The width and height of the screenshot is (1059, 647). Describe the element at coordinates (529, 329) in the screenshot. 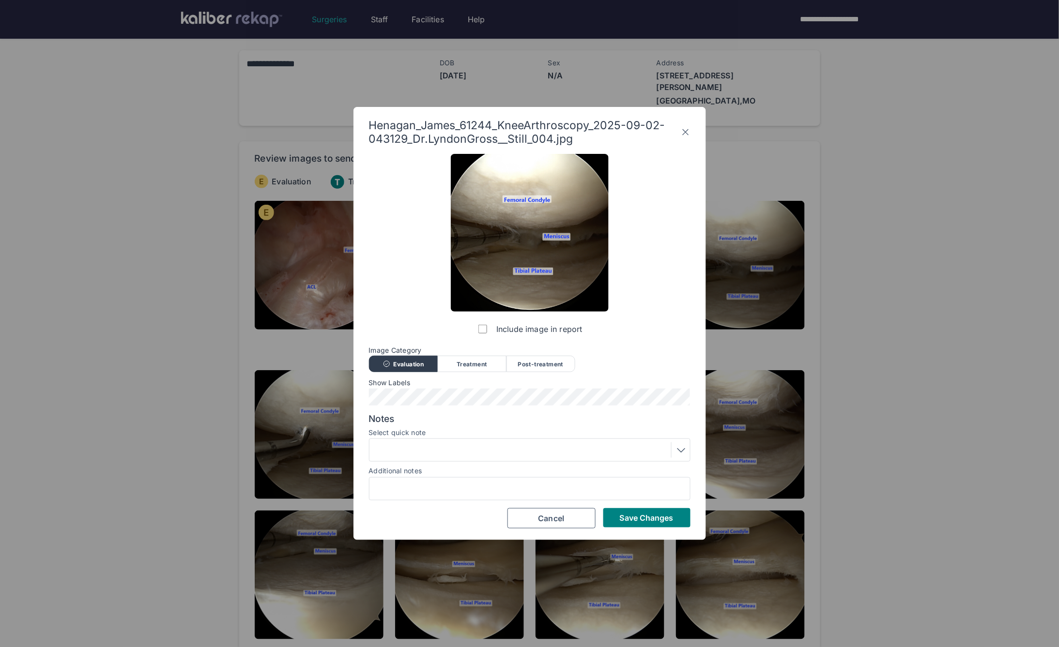

I see `label: Include image in report` at that location.